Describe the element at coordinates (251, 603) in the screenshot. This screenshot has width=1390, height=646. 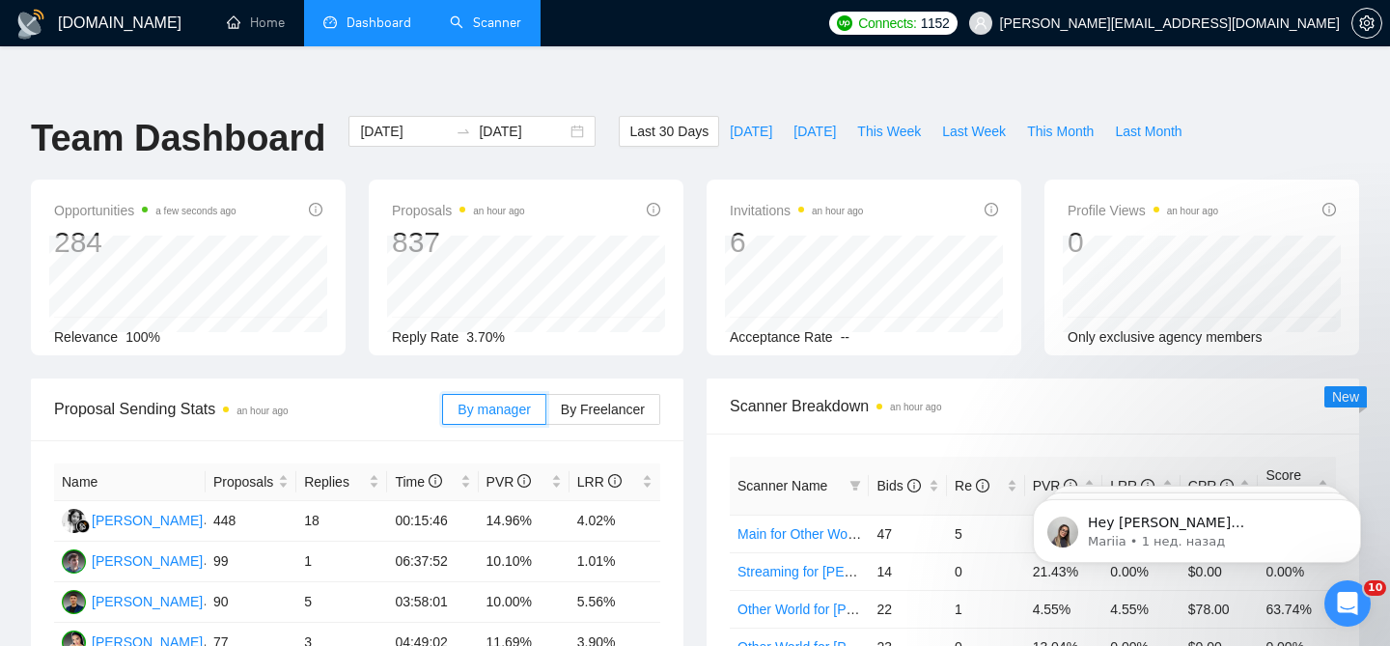
I see `td: 90` at that location.